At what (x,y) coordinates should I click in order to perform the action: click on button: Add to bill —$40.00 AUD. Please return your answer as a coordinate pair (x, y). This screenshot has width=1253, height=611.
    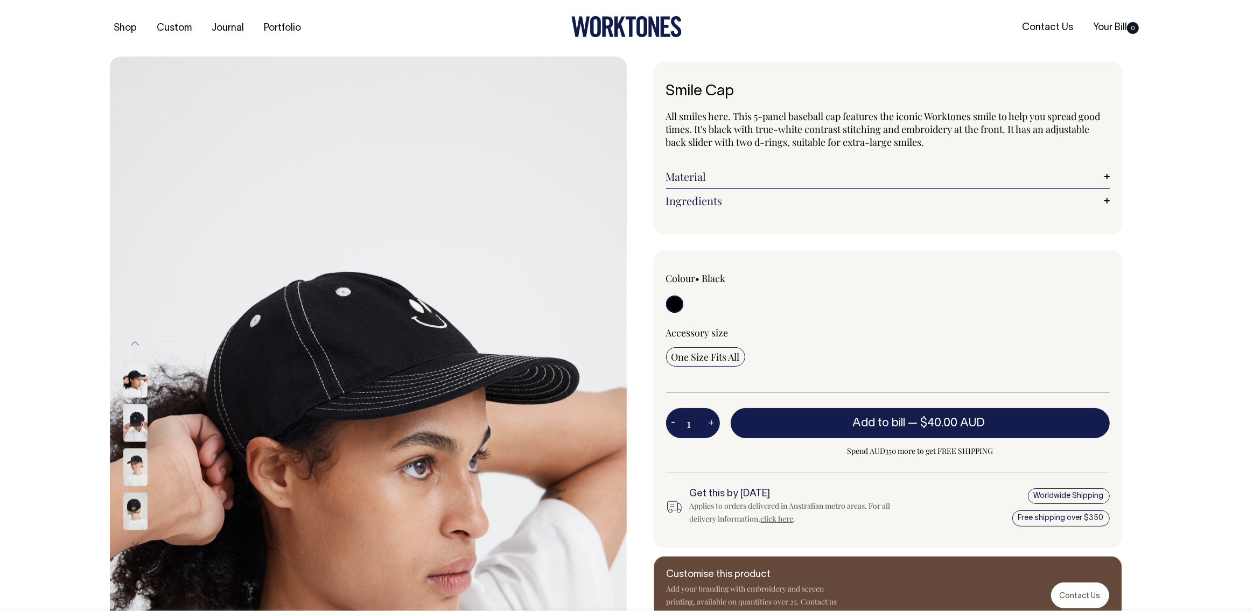
    Looking at the image, I should click on (920, 423).